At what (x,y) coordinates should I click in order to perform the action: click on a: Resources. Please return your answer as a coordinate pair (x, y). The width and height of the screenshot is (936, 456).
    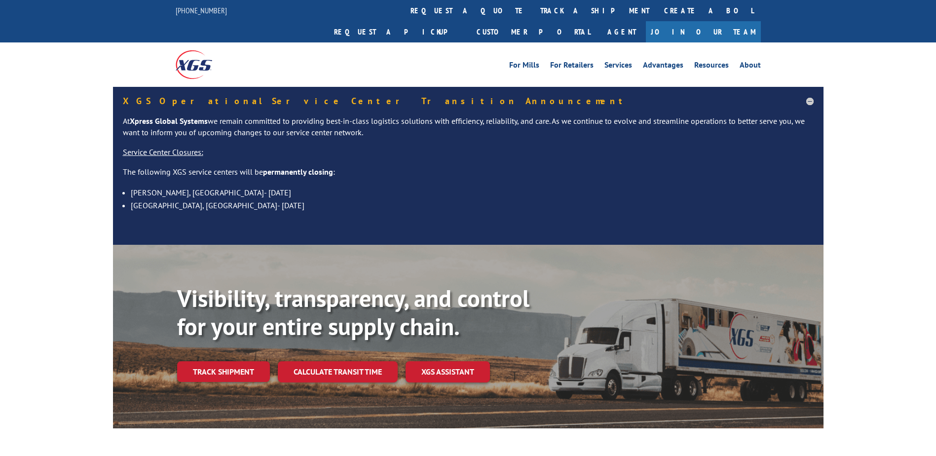
    Looking at the image, I should click on (712, 67).